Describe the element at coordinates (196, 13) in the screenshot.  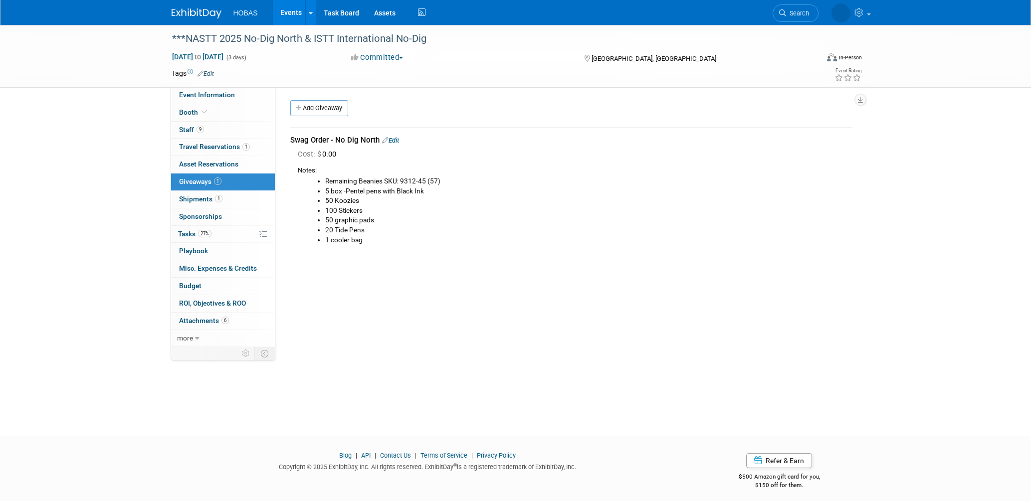
I see `img: ExhibitDay` at that location.